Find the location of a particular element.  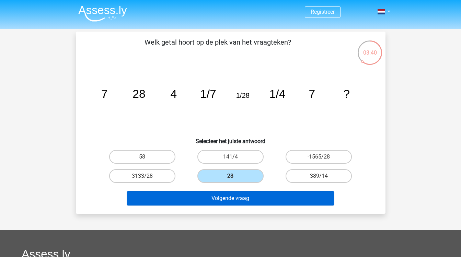

div: 03:40 is located at coordinates (370, 48).